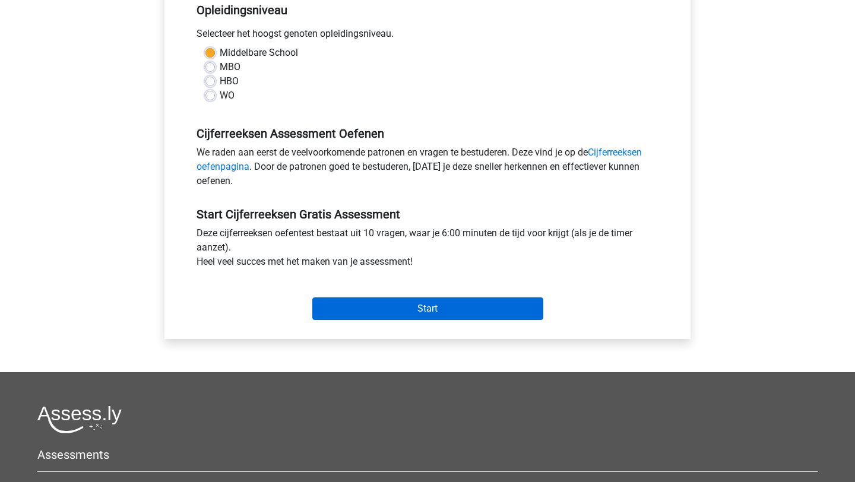 Image resolution: width=855 pixels, height=482 pixels. Describe the element at coordinates (427, 134) in the screenshot. I see `h5: Cijferreeksen Assessment Oefenen` at that location.